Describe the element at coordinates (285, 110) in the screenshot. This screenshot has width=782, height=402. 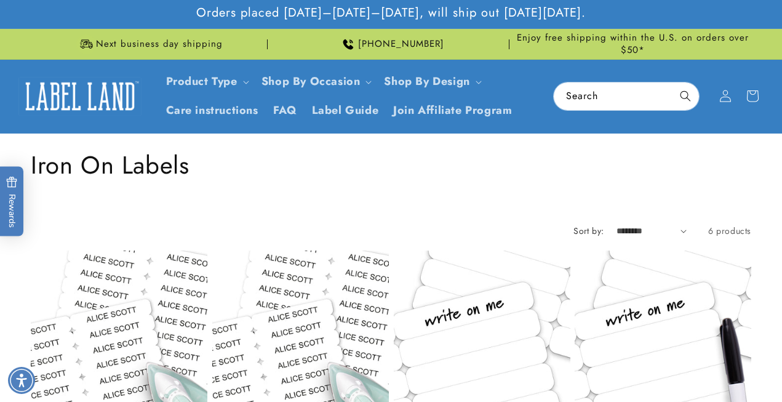
I see `a: FAQ` at that location.